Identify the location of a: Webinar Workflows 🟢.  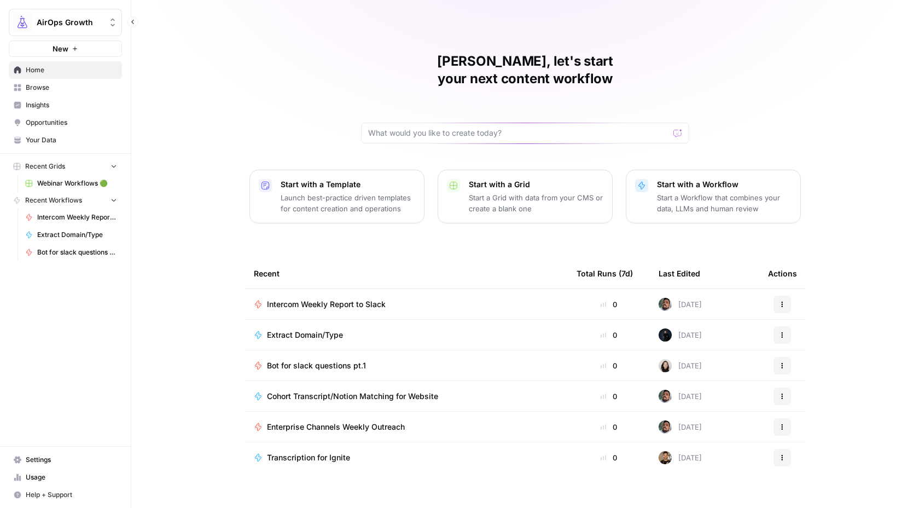
(71, 183).